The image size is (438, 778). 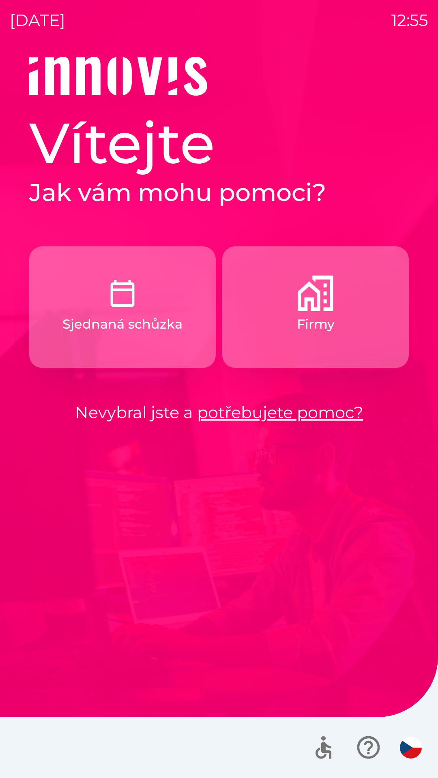 I want to click on h2: Jak vám mohu pomoci?, so click(x=219, y=192).